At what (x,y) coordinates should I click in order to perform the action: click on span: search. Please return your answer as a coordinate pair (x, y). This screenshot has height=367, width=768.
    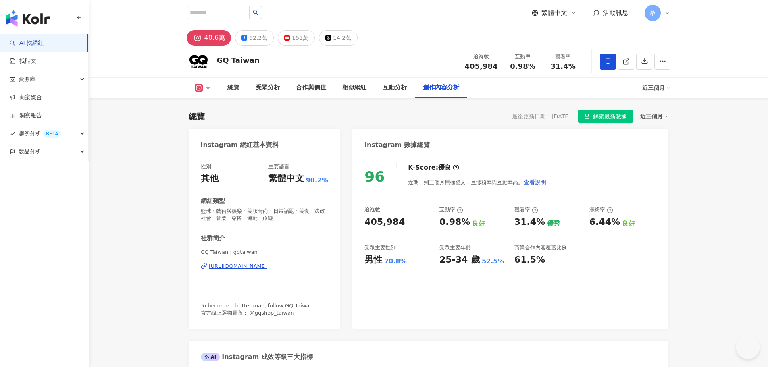
    Looking at the image, I should click on (255, 12).